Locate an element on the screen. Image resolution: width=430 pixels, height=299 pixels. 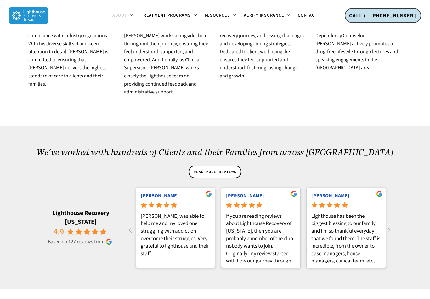
a: READ MORE REVIEWS is located at coordinates (215, 172).